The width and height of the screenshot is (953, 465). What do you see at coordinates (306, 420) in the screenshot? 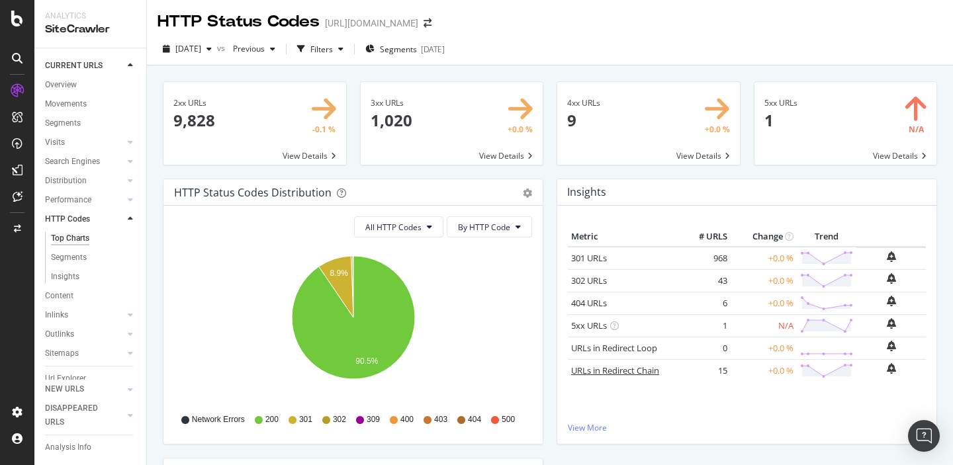
I see `span: 301` at bounding box center [306, 420].